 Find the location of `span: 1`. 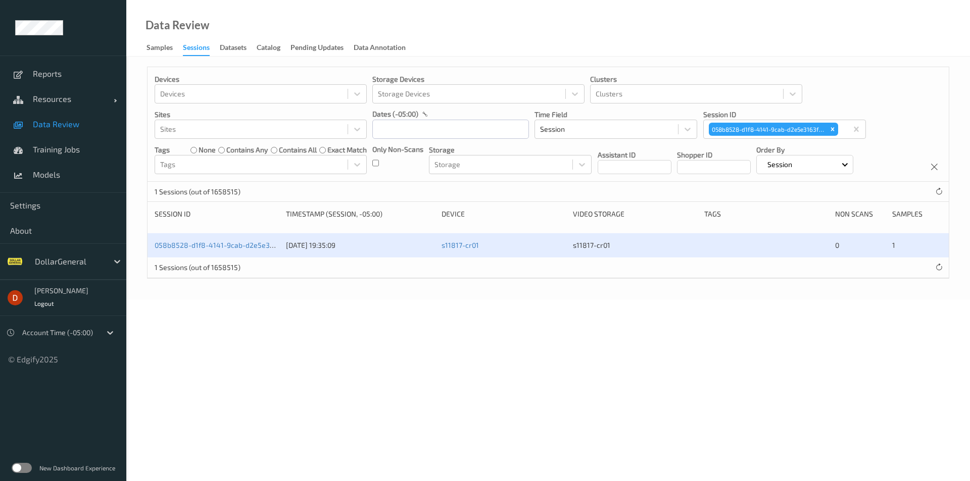

span: 1 is located at coordinates (894, 245).